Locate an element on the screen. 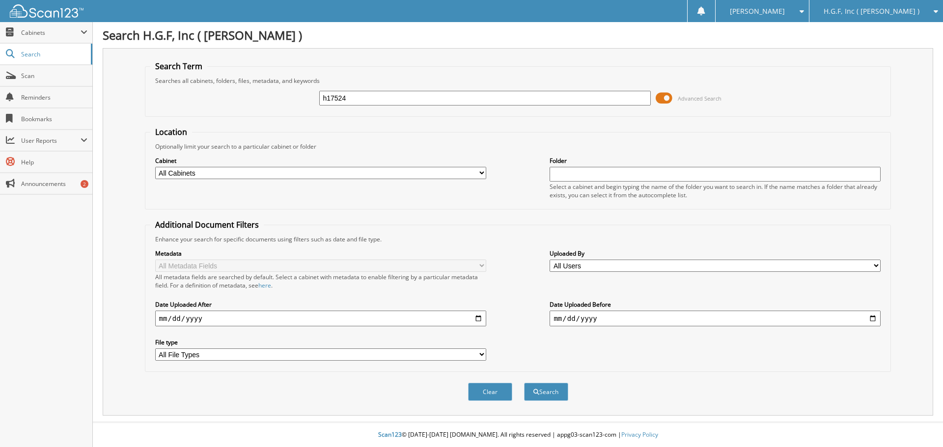 Image resolution: width=943 pixels, height=447 pixels. label: Date Uploaded Before is located at coordinates (715, 305).